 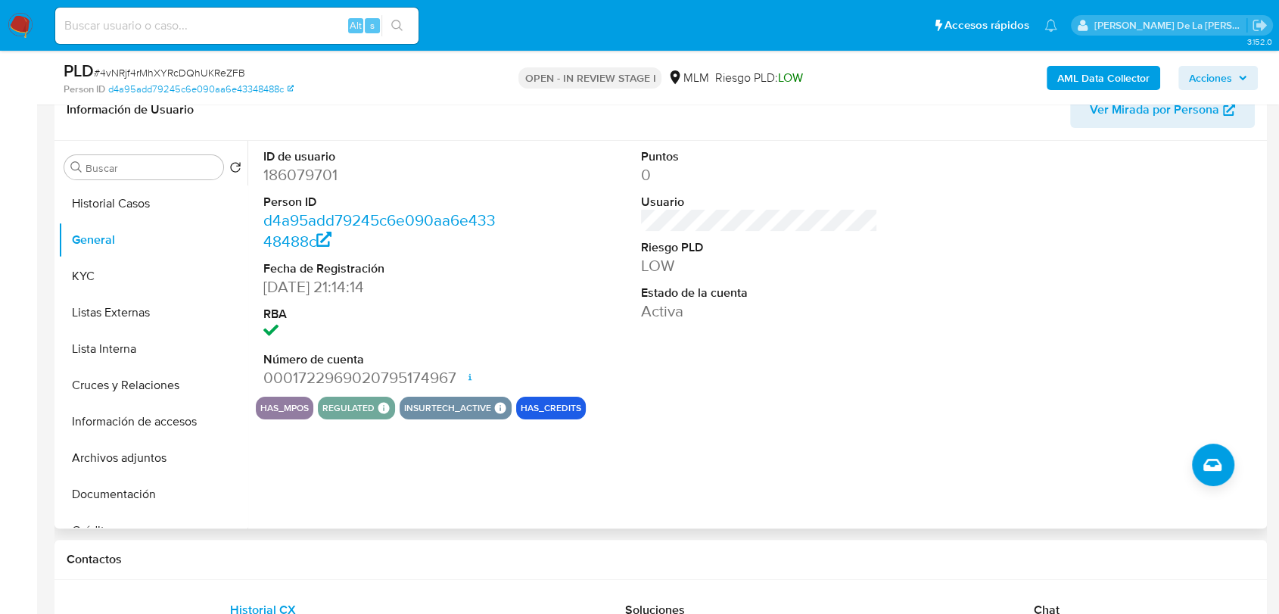 What do you see at coordinates (1163, 110) in the screenshot?
I see `button: Ver Mirada por Persona` at bounding box center [1163, 110].